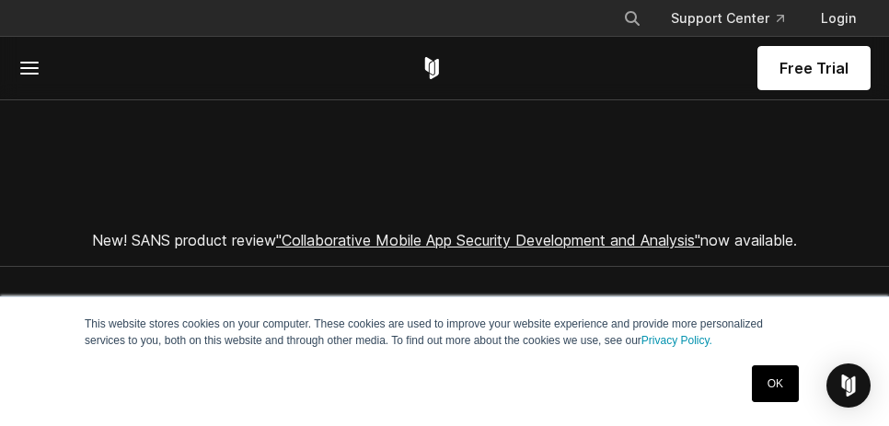 Image resolution: width=889 pixels, height=426 pixels. What do you see at coordinates (444, 240) in the screenshot?
I see `span: New! SANS product review now available.` at bounding box center [444, 240].